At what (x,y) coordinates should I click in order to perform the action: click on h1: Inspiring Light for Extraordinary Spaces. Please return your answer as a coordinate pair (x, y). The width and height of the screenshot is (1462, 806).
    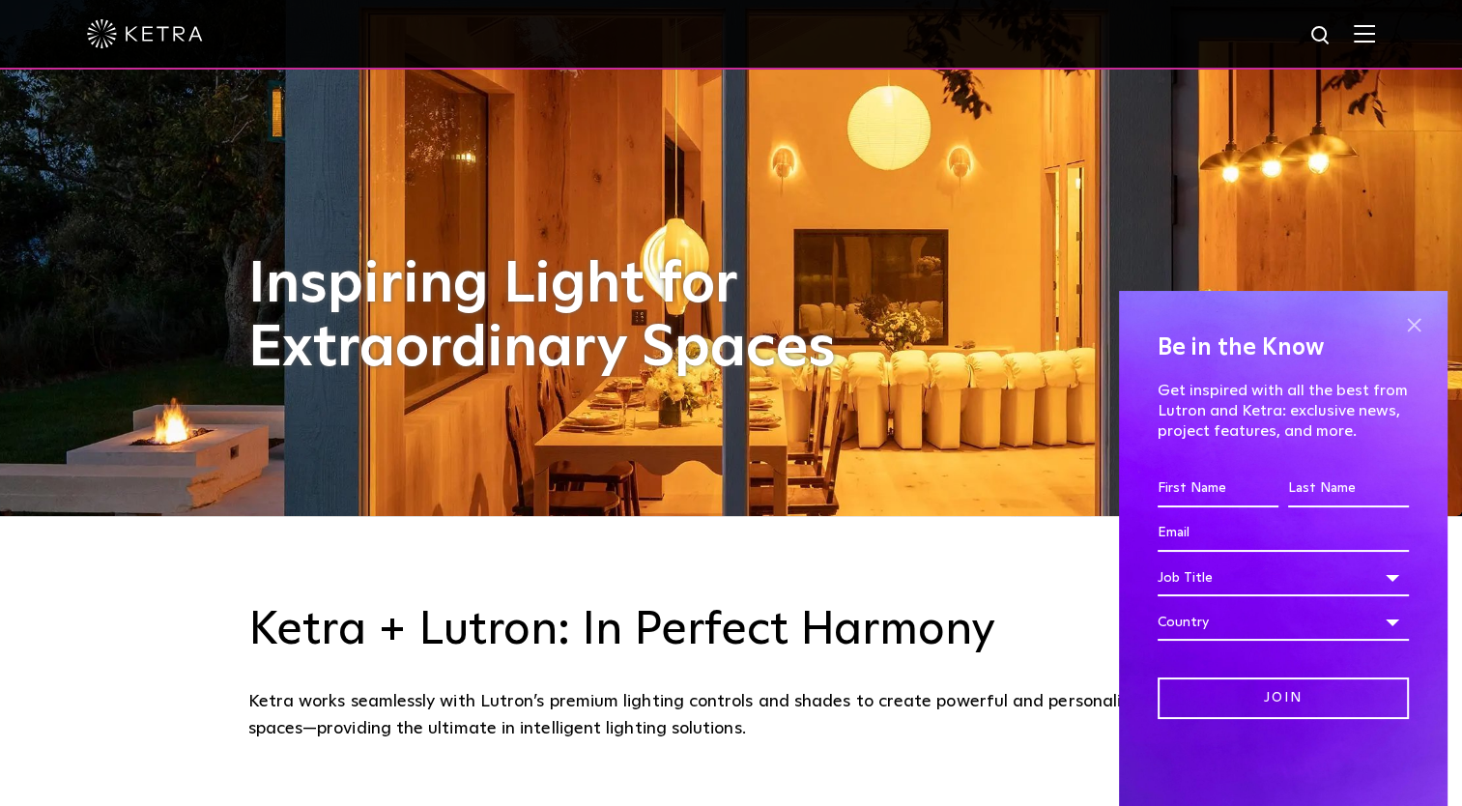
    Looking at the image, I should click on (562, 317).